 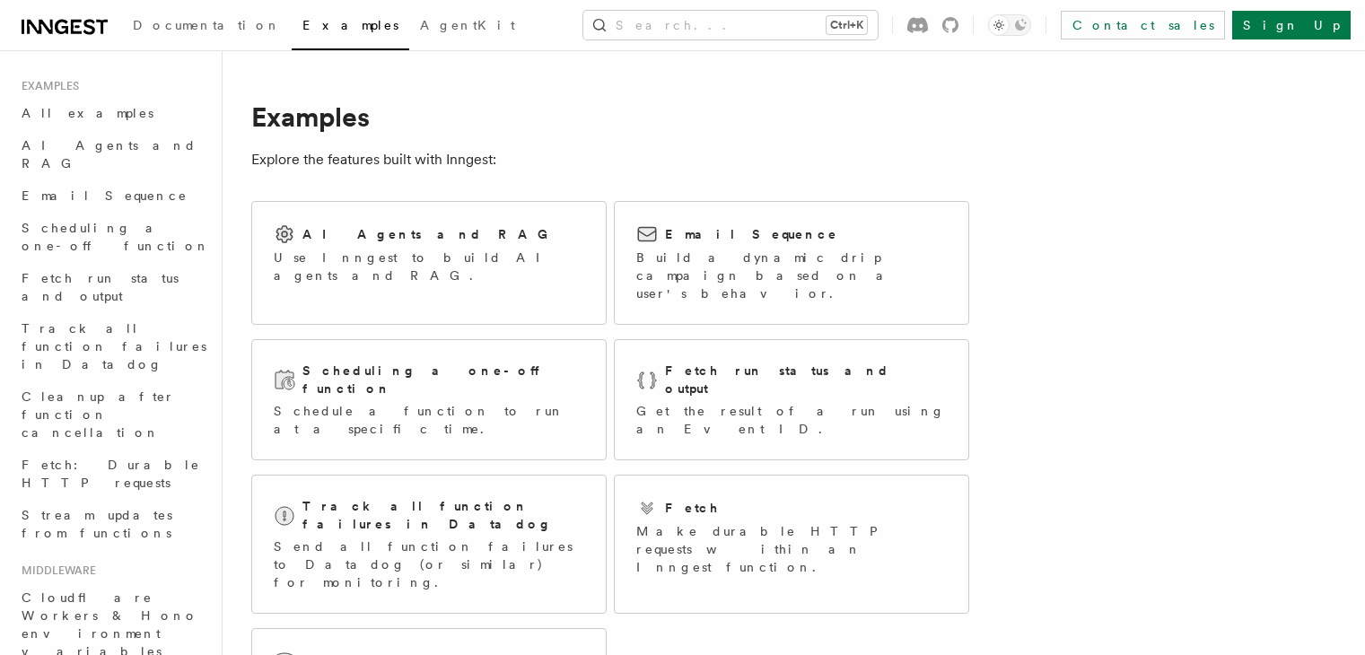 I want to click on a: AI Agents and RAG, so click(x=112, y=154).